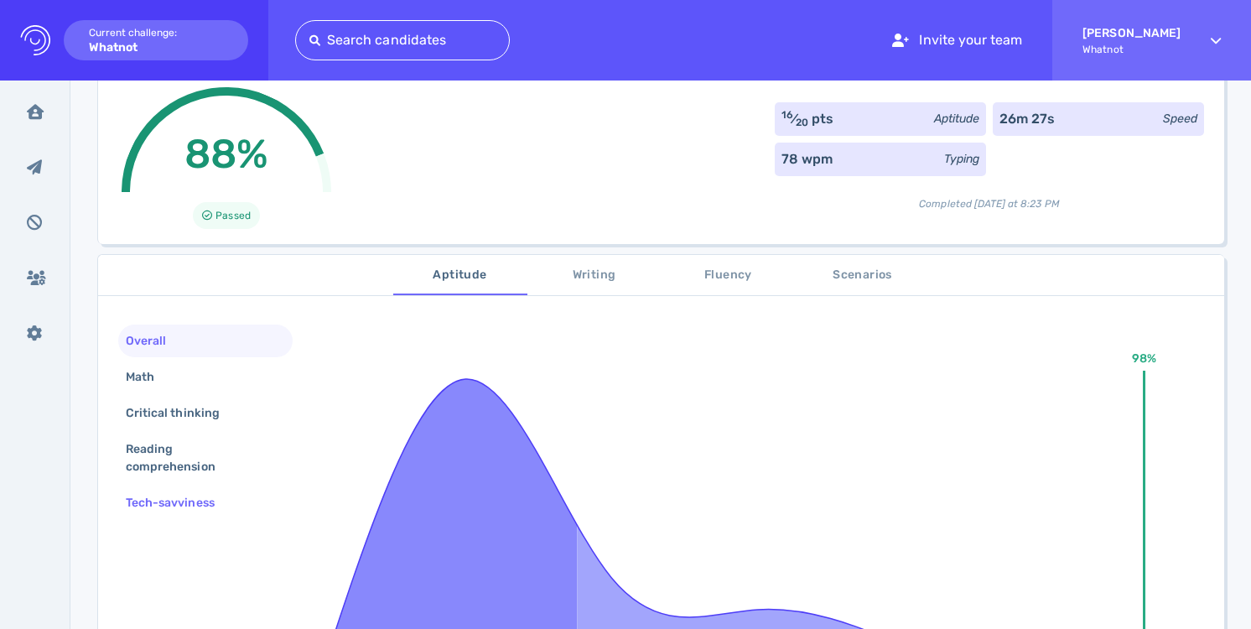 The image size is (1251, 629). Describe the element at coordinates (807, 119) in the screenshot. I see `div: ⁄ pts` at that location.